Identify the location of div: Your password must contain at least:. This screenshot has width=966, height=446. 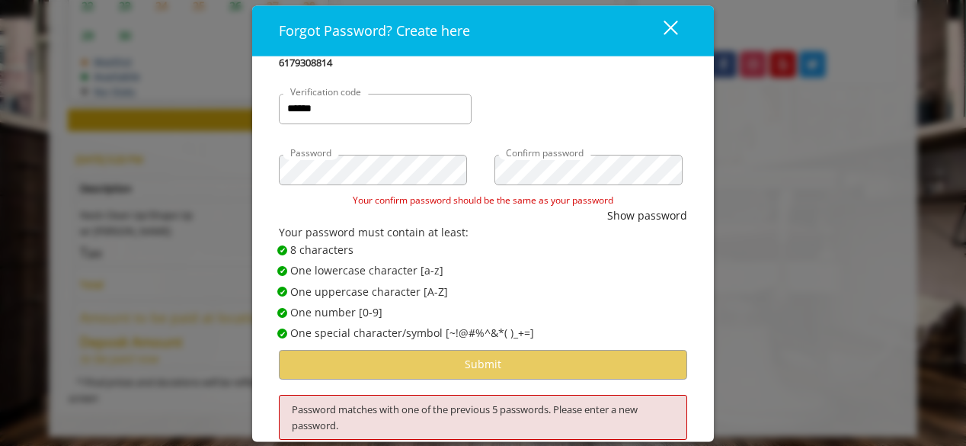
(483, 233).